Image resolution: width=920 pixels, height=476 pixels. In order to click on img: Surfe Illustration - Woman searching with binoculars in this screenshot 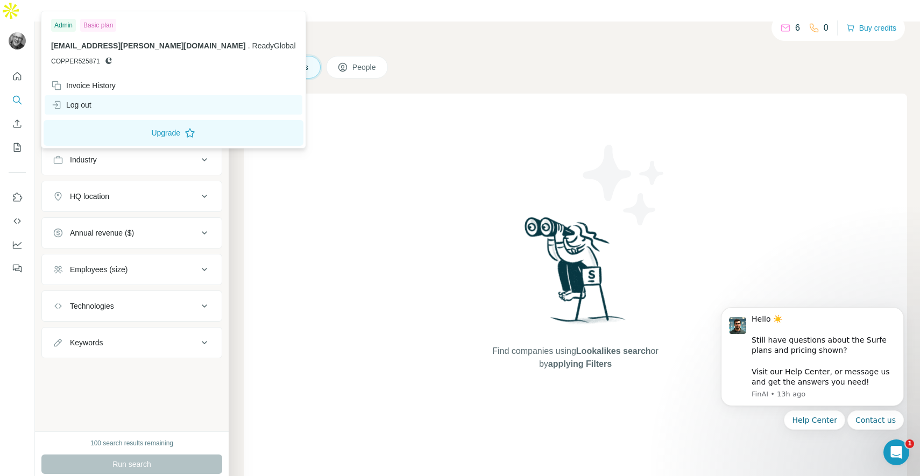, I will do `click(576, 274)`.